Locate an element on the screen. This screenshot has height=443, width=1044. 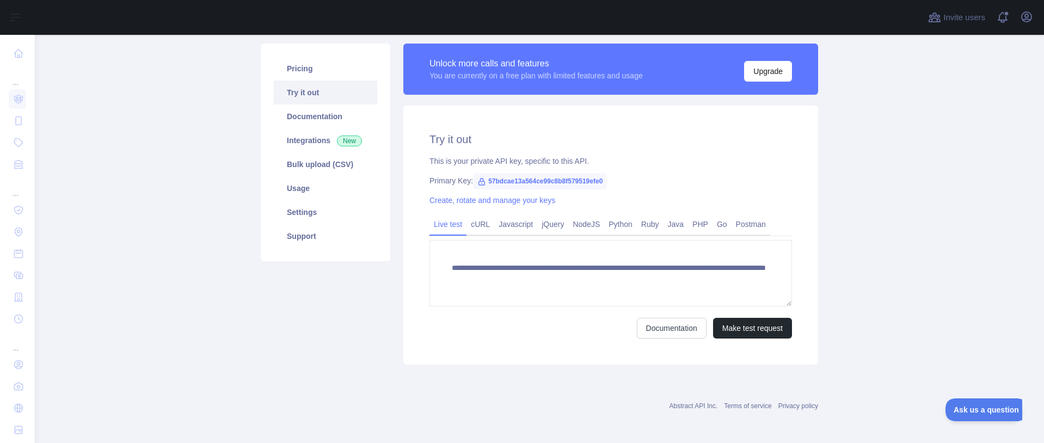
a: Try it out is located at coordinates (326, 93).